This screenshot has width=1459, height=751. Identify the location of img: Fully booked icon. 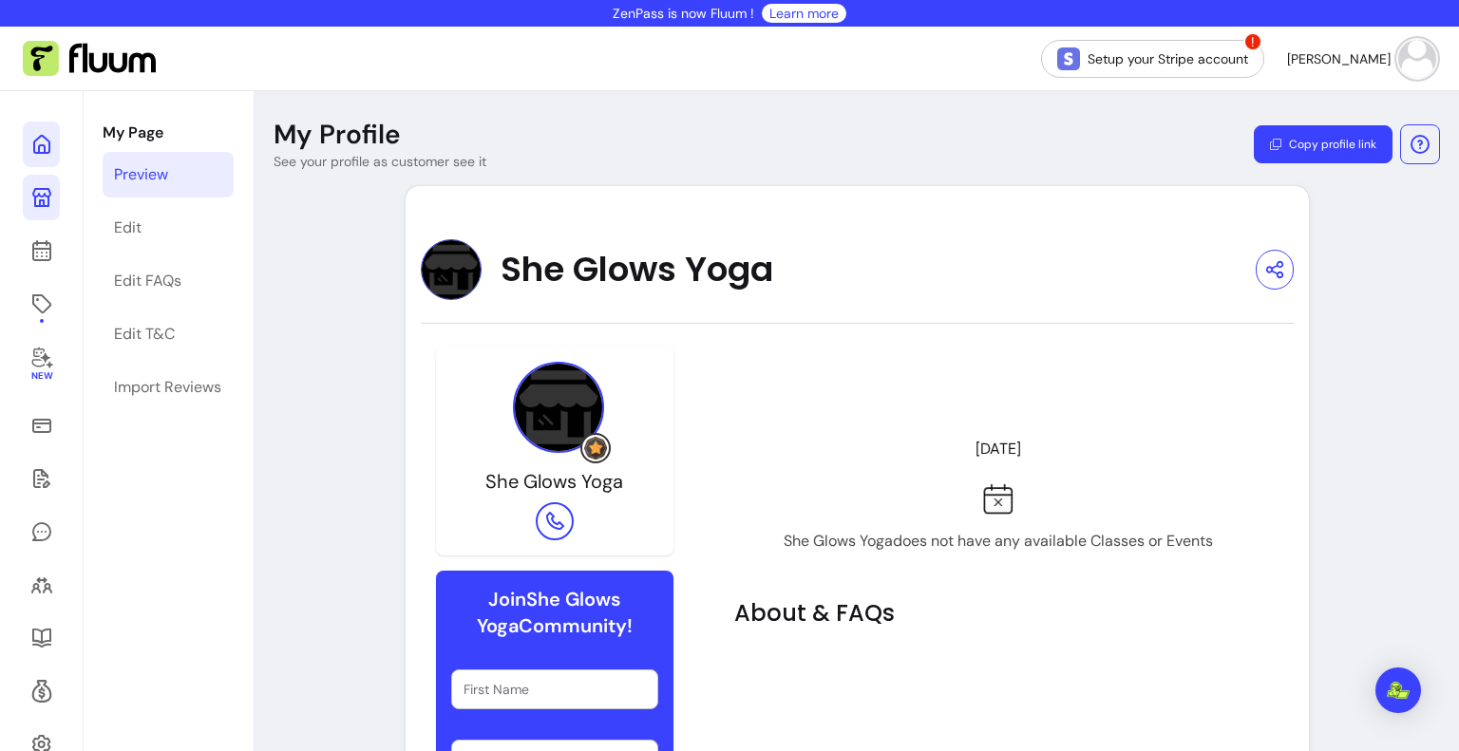
(998, 499).